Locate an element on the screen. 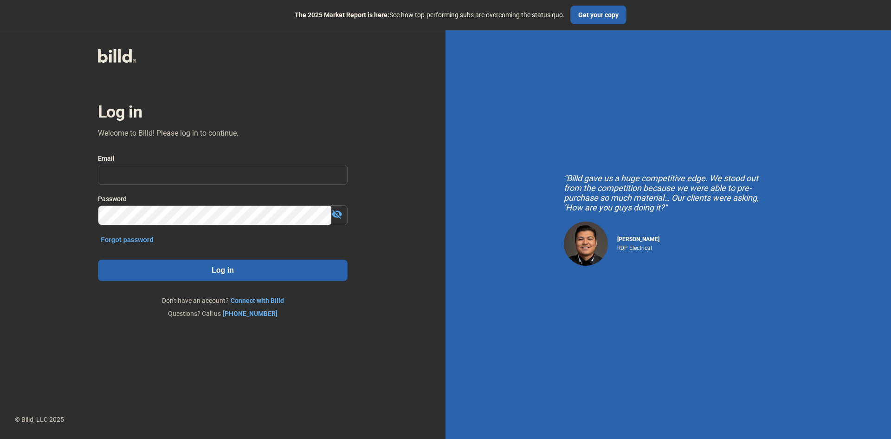  div: Log in is located at coordinates (120, 112).